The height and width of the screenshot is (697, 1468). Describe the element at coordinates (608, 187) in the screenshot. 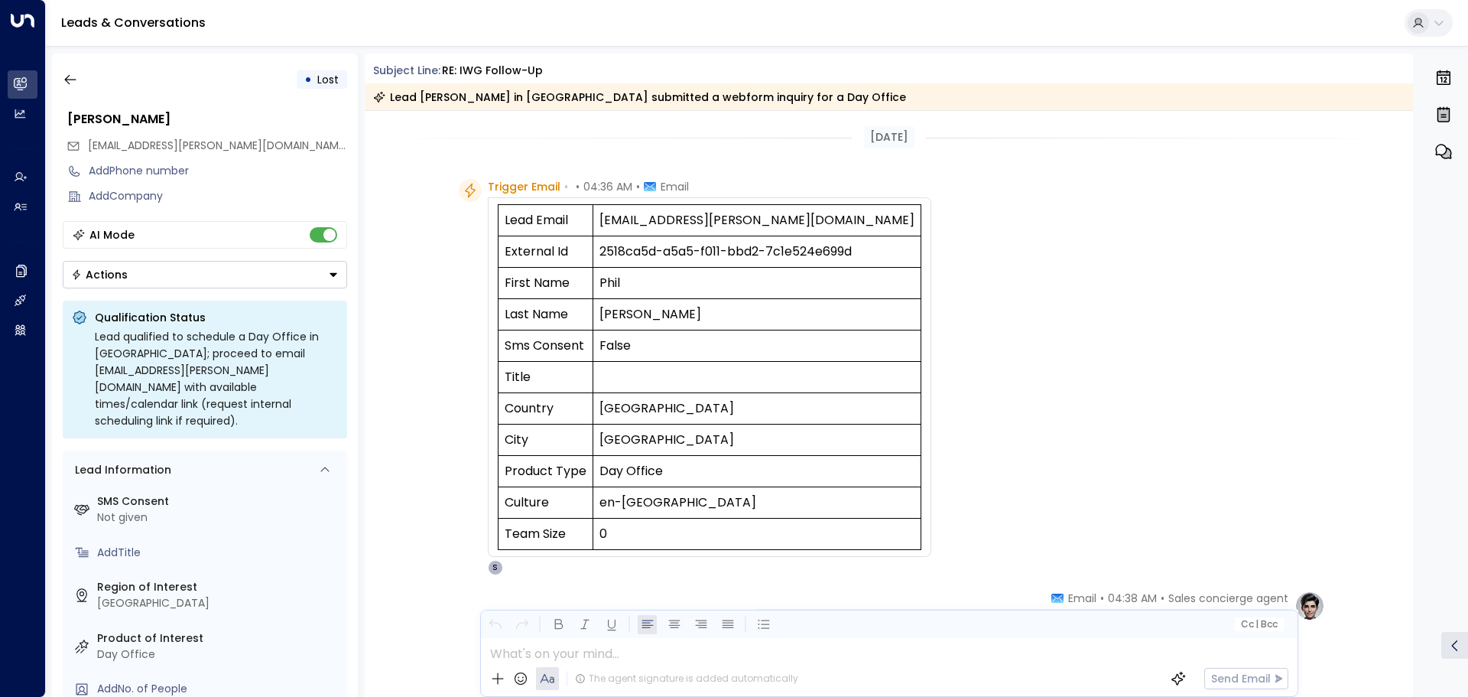

I see `span: 04:36 AM` at that location.